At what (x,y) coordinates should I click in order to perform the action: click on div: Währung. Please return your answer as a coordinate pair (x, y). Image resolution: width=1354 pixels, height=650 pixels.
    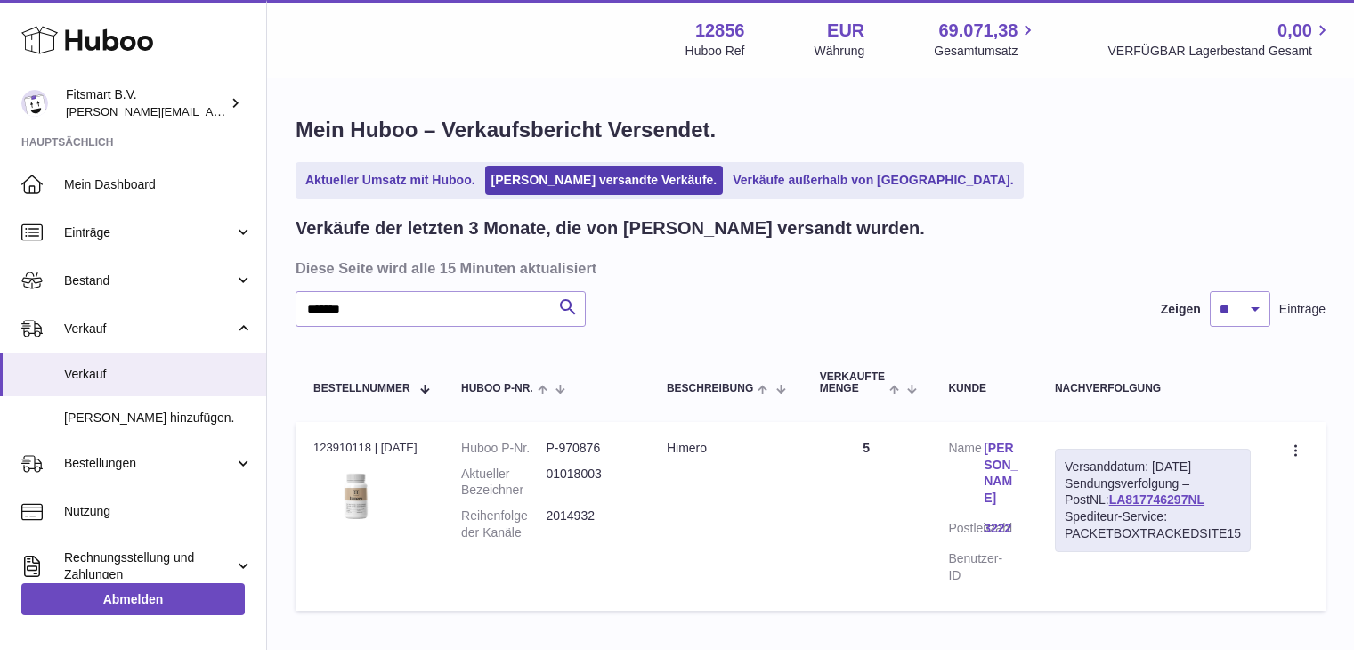
    Looking at the image, I should click on (840, 51).